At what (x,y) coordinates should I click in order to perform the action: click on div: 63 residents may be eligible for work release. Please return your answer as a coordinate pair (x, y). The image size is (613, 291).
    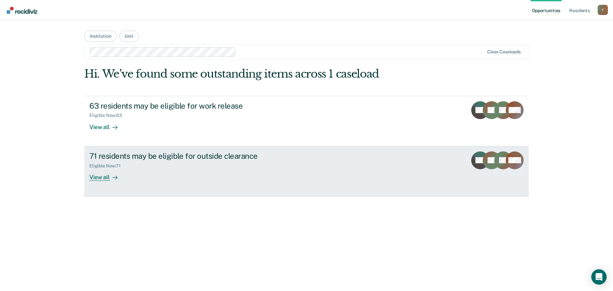
    Looking at the image, I should click on (201, 106).